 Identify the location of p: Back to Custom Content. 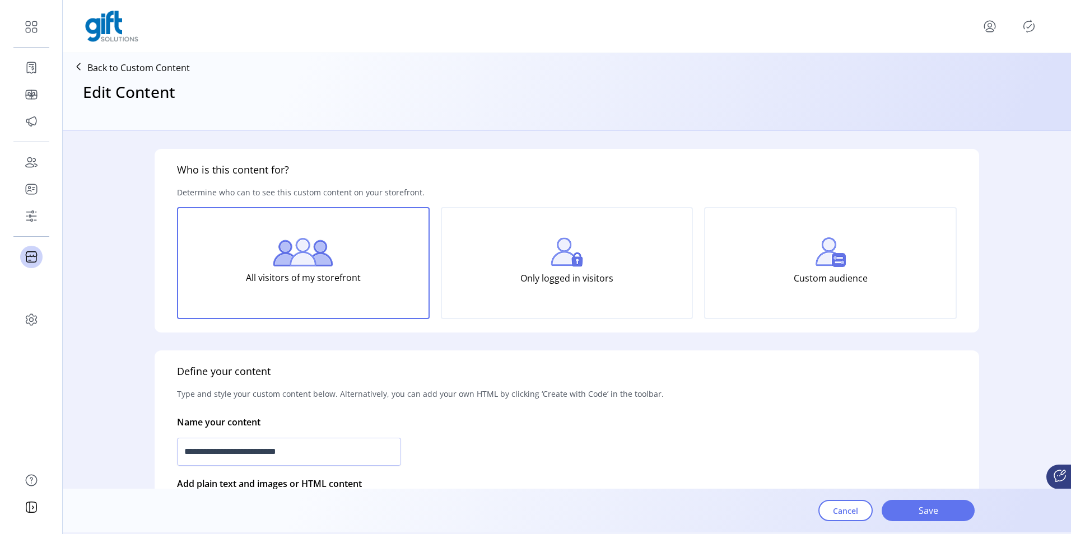
(138, 68).